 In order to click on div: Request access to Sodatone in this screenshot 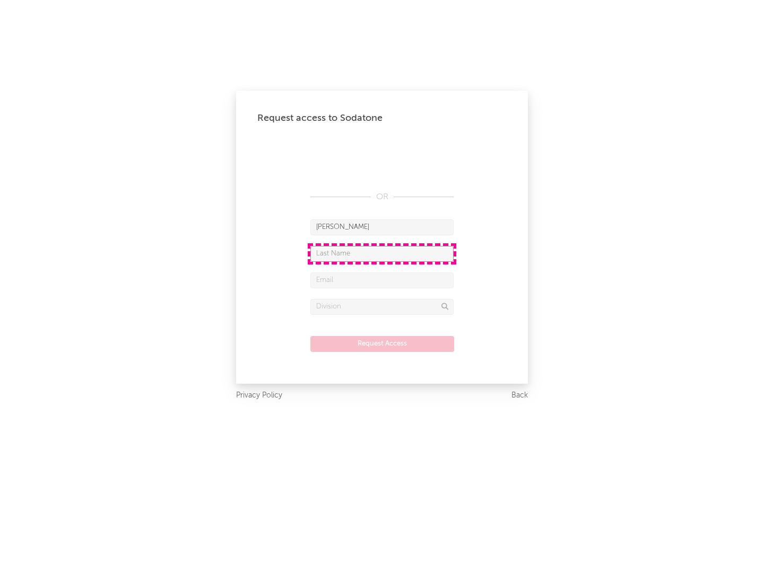, I will do `click(382, 118)`.